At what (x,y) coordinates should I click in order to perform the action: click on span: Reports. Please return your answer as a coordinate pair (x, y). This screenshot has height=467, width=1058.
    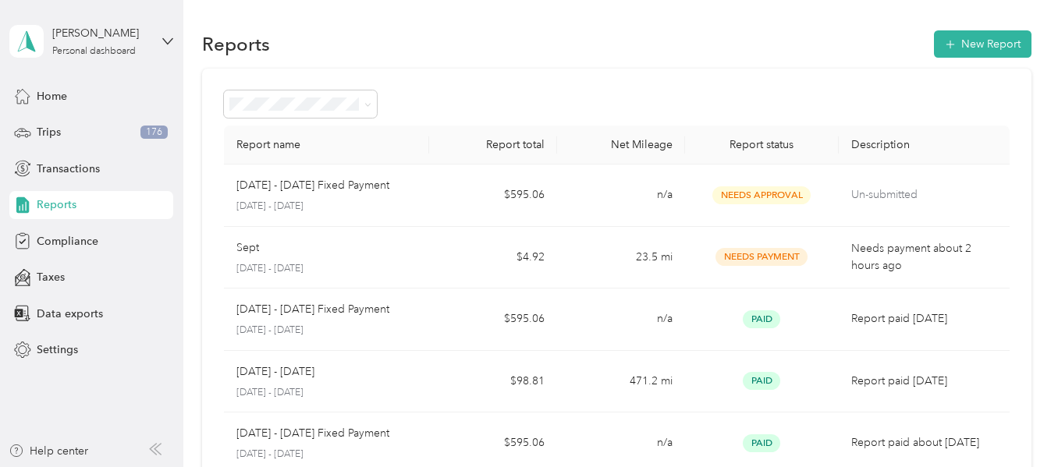
    Looking at the image, I should click on (56, 204).